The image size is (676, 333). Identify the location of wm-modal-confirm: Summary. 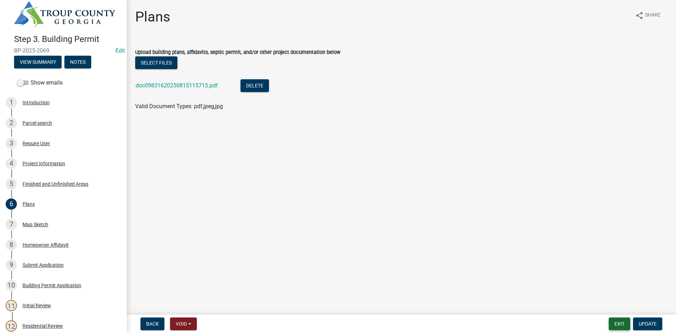
(38, 62).